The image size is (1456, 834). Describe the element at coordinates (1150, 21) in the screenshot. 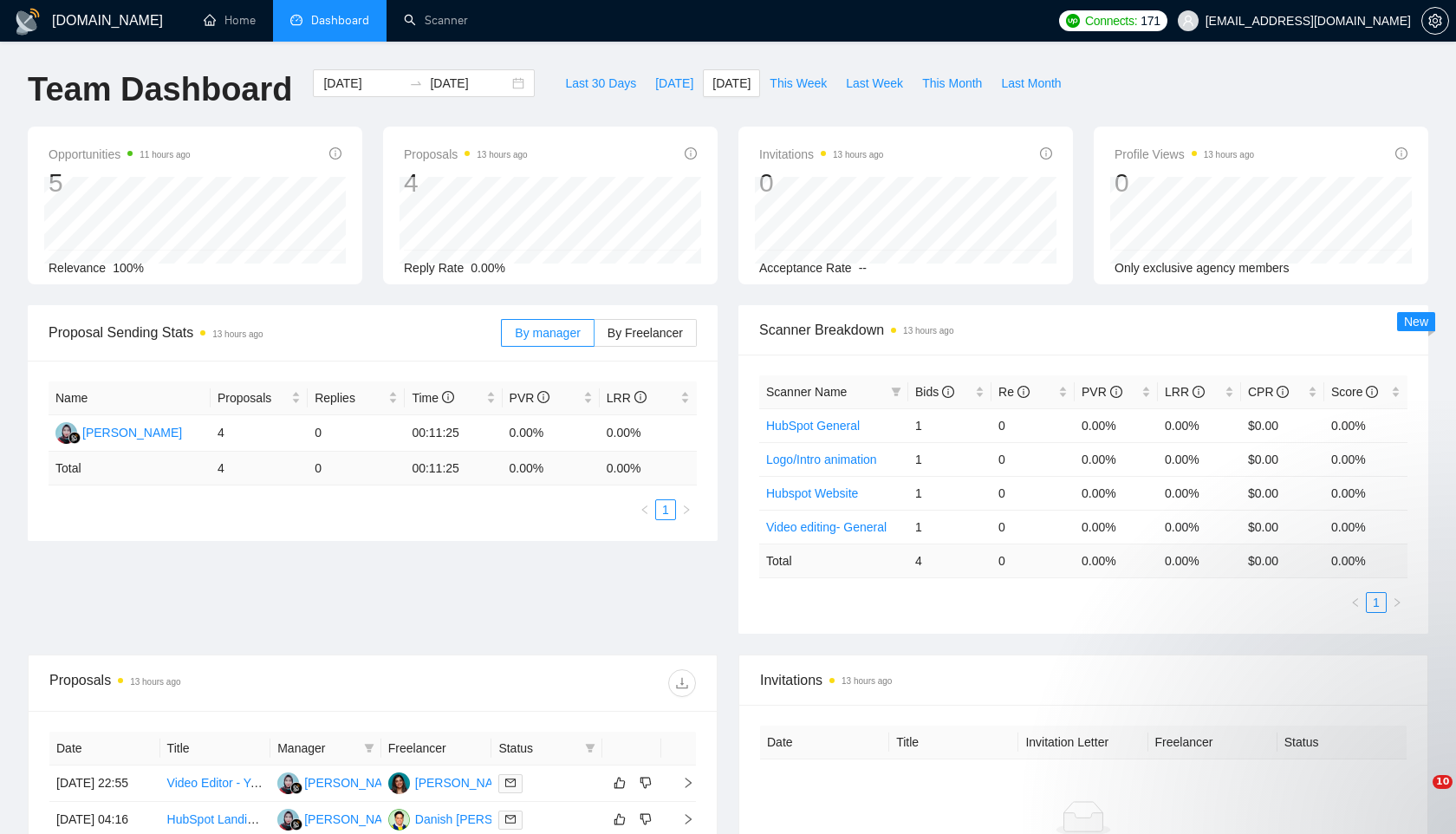

I see `span: 171` at that location.